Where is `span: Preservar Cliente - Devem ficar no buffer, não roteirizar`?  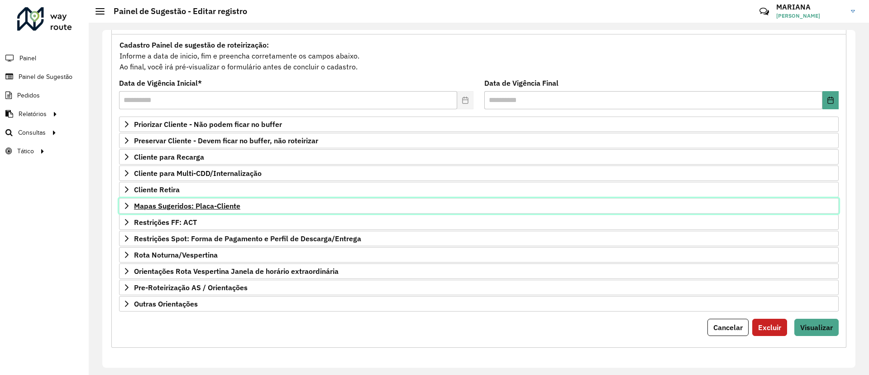
span: Preservar Cliente - Devem ficar no buffer, não roteirizar is located at coordinates (226, 140).